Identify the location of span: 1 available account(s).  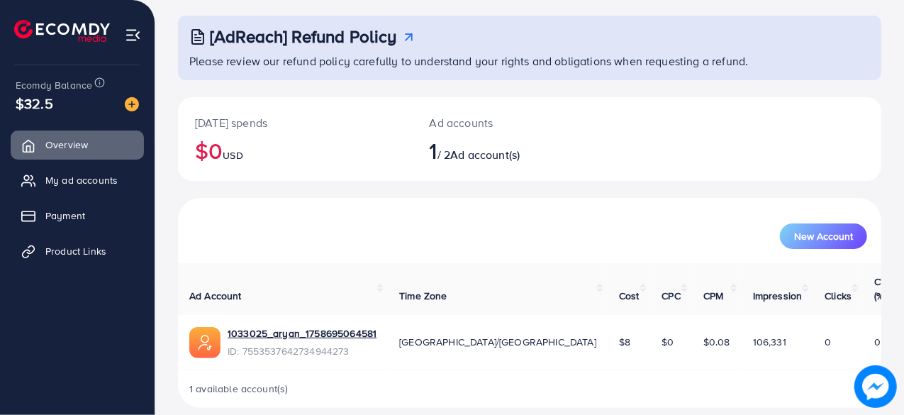
(239, 389).